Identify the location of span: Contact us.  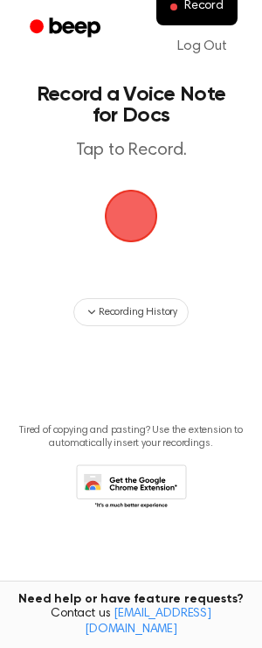
(131, 621).